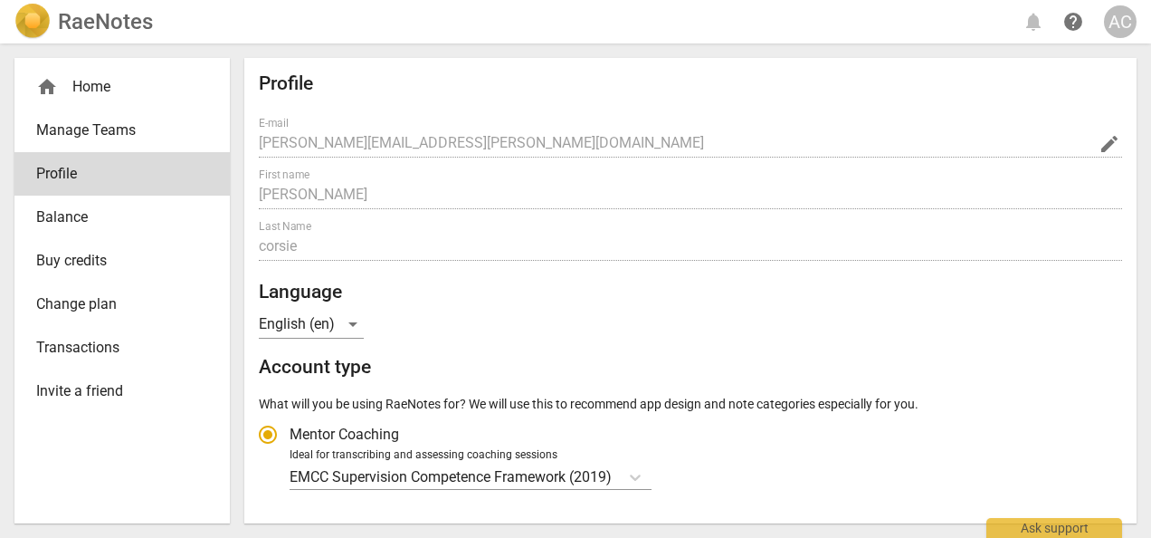 Image resolution: width=1151 pixels, height=538 pixels. Describe the element at coordinates (115, 130) in the screenshot. I see `span: Manage Teams` at that location.